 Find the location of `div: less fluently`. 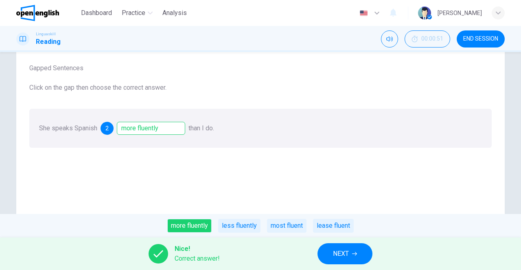

div: less fluently is located at coordinates (239, 226).